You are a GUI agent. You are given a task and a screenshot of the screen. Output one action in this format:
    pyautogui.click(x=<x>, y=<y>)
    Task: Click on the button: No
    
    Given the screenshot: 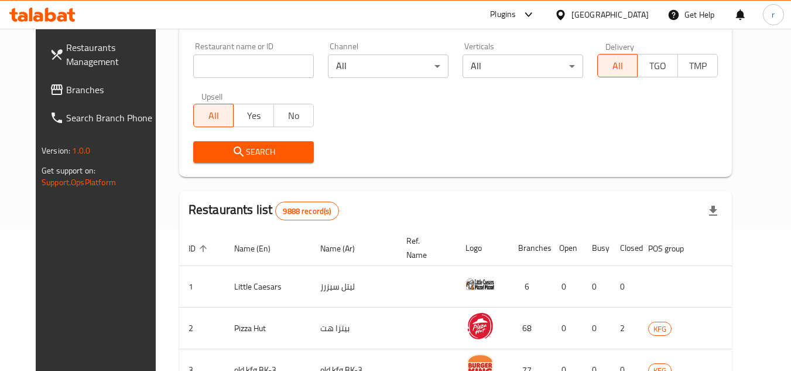 What is the action you would take?
    pyautogui.click(x=293, y=115)
    